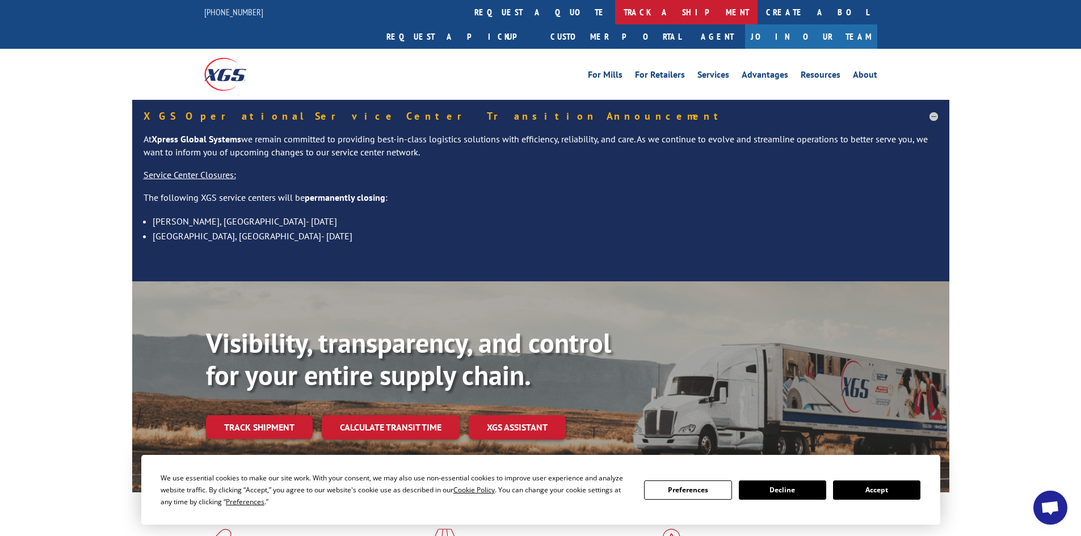  Describe the element at coordinates (688, 490) in the screenshot. I see `button: Preferences` at that location.